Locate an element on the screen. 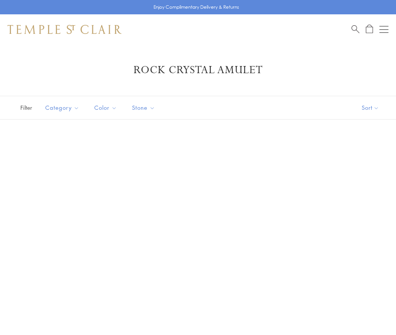 The image size is (396, 335). a: Search is located at coordinates (356, 29).